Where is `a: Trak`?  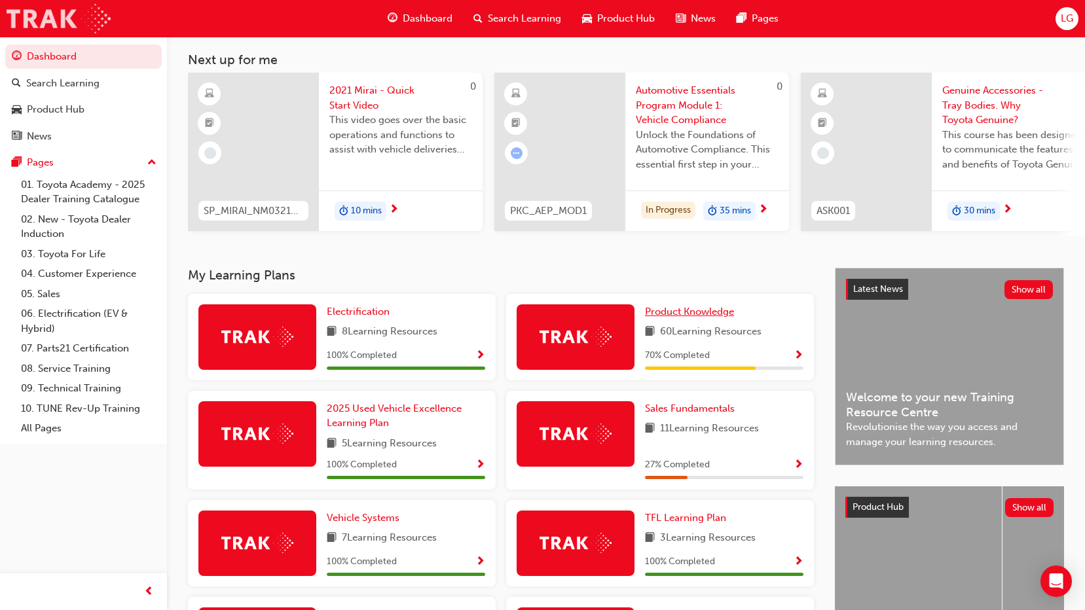
a: Trak is located at coordinates (58, 18).